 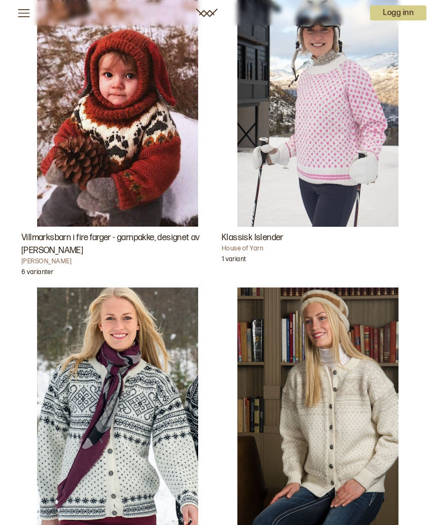 I want to click on h4: House of Yarn, so click(x=317, y=249).